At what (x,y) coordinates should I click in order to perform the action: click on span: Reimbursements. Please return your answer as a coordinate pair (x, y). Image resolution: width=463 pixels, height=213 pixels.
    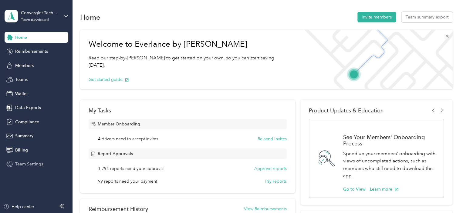
    Looking at the image, I should click on (32, 51).